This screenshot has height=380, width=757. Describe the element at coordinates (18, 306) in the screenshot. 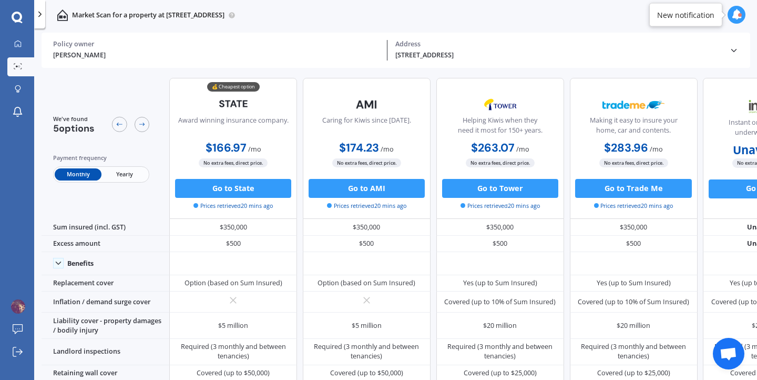

I see `img: ACg8ocJ7PTLWNJ9eIUOzJGCClathTP9PF0LmSFHUQQUkcD_Sr4_vFslw=s96-c` at that location.